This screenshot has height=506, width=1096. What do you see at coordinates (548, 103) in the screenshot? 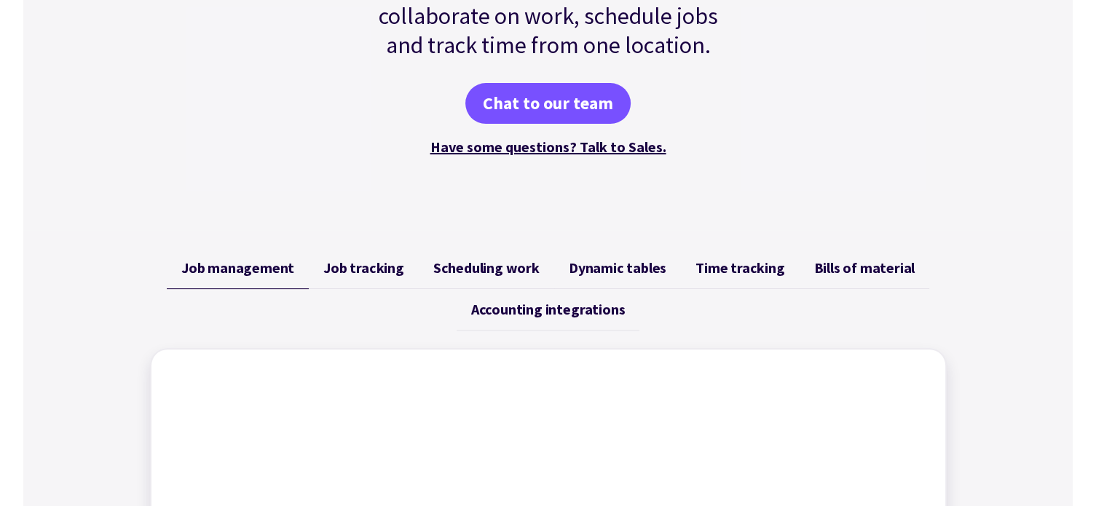
I see `a: Chat to our team` at bounding box center [548, 103].